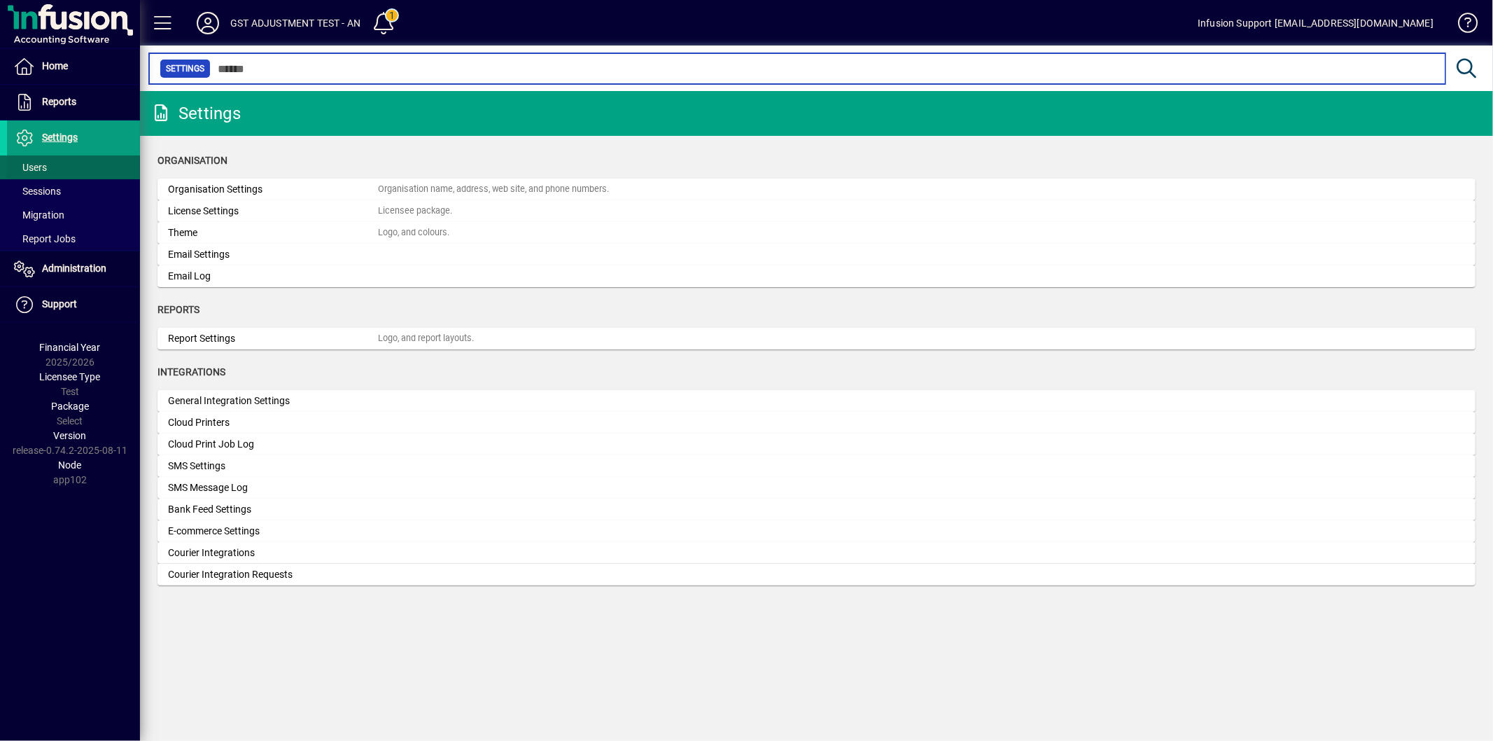  What do you see at coordinates (273, 509) in the screenshot?
I see `div: Bank Feed Settings` at bounding box center [273, 509].